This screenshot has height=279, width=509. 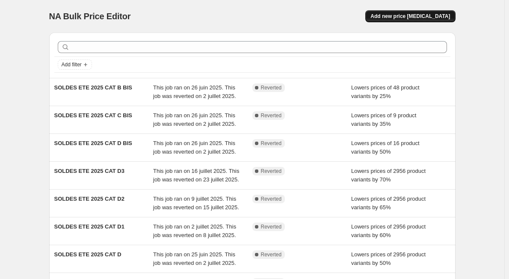 I want to click on span: SOLDES ETE 2025 CAT D, so click(x=88, y=254).